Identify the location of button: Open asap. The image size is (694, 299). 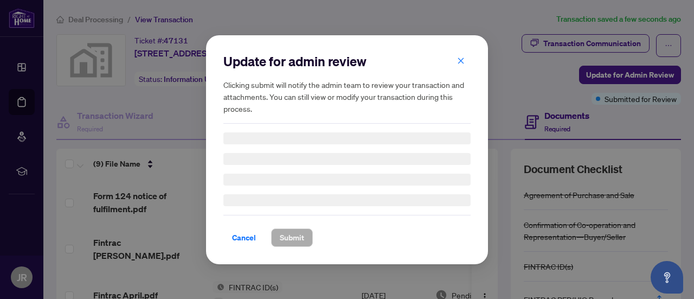
(667, 277).